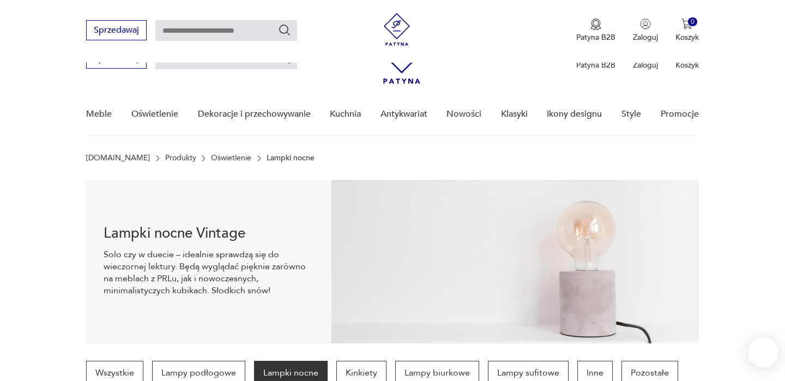  I want to click on button: Szukaj, so click(285, 30).